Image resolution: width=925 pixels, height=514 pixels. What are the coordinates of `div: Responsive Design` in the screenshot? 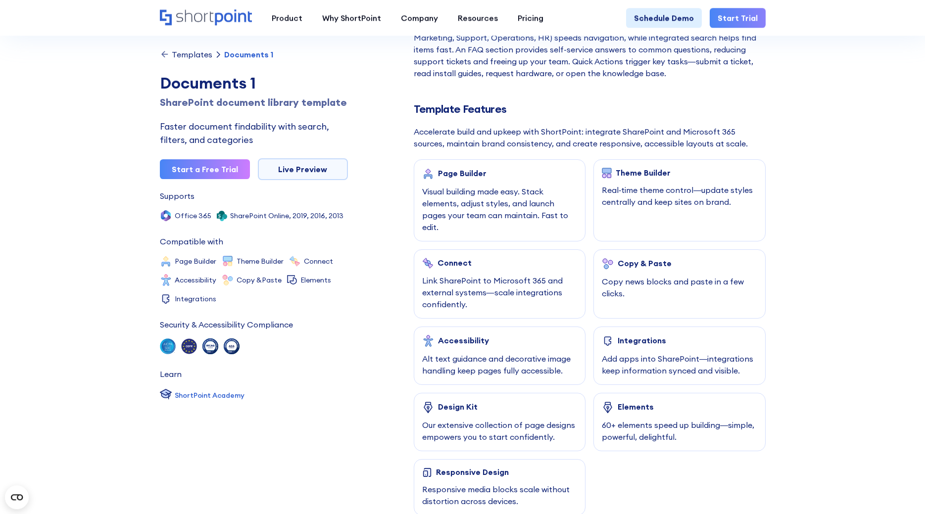 It's located at (472, 472).